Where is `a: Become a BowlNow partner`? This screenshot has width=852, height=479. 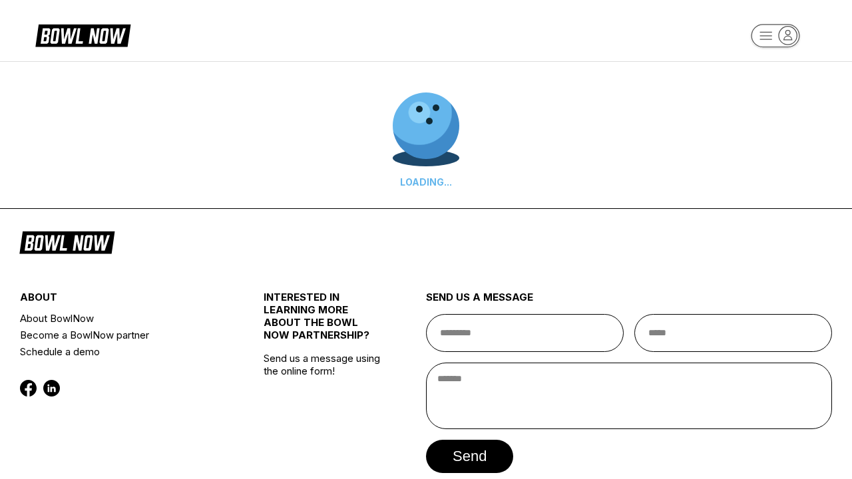 a: Become a BowlNow partner is located at coordinates (121, 335).